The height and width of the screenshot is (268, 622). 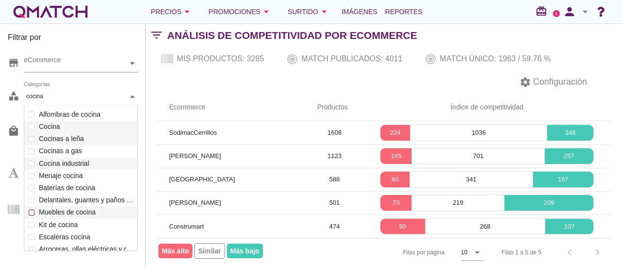 What do you see at coordinates (396, 203) in the screenshot?
I see `p: 73` at bounding box center [396, 203].